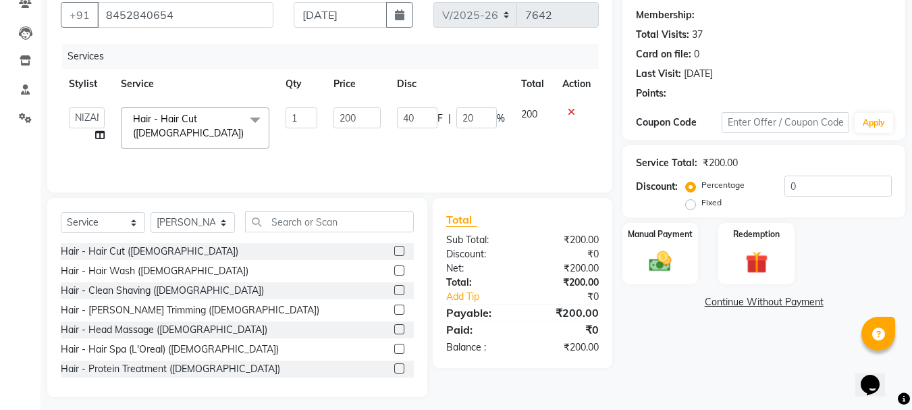 The width and height of the screenshot is (912, 410). Describe the element at coordinates (662, 34) in the screenshot. I see `div: Total Visits:` at that location.